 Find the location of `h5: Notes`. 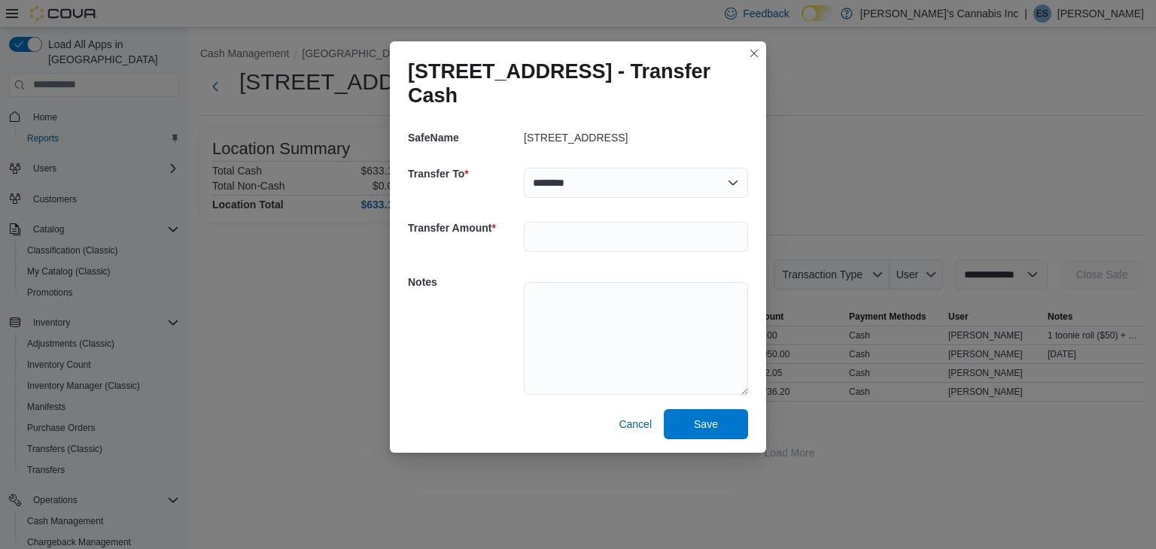

h5: Notes is located at coordinates (464, 282).